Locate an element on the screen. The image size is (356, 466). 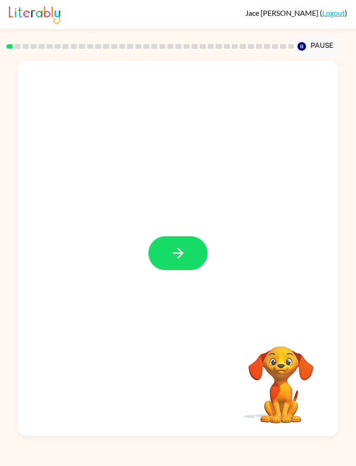
a: Logout is located at coordinates (333, 13).